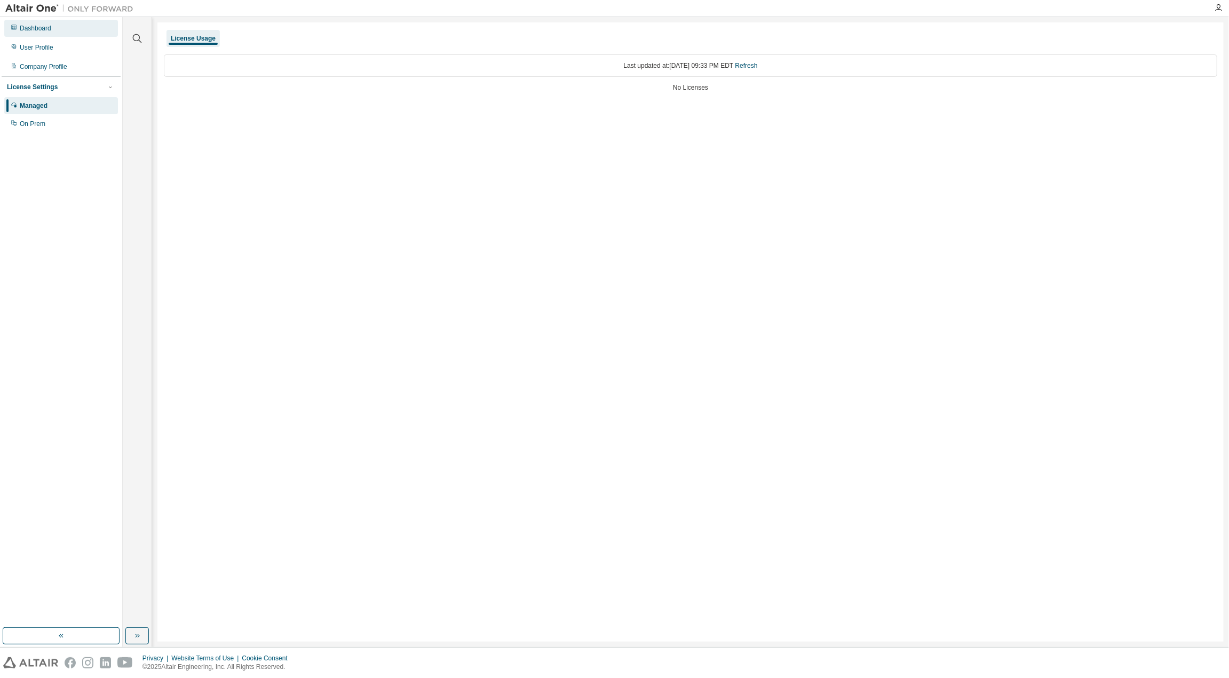  I want to click on div: User Profile, so click(36, 47).